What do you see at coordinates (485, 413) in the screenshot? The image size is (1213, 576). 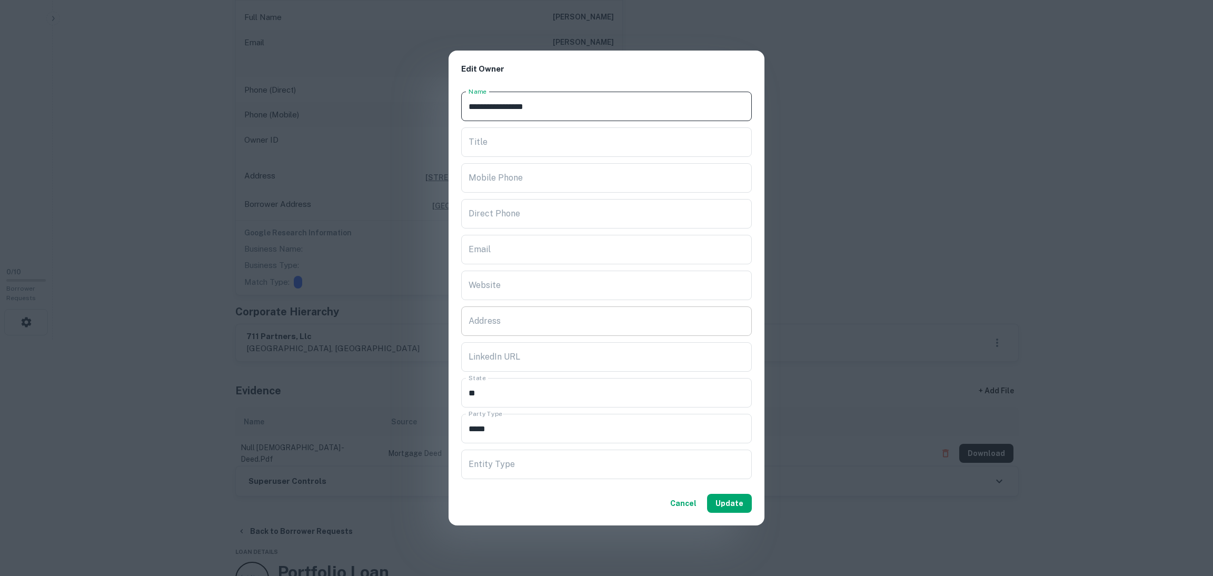 I see `label: Party Type` at bounding box center [485, 413].